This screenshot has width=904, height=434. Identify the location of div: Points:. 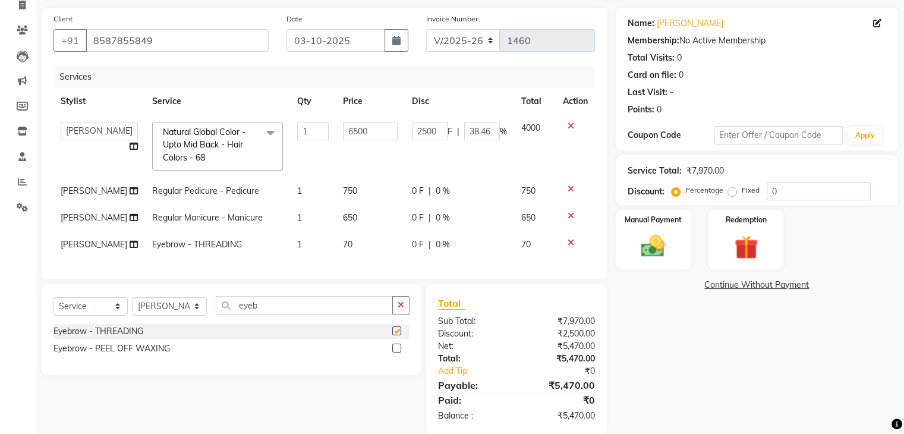
(641, 109).